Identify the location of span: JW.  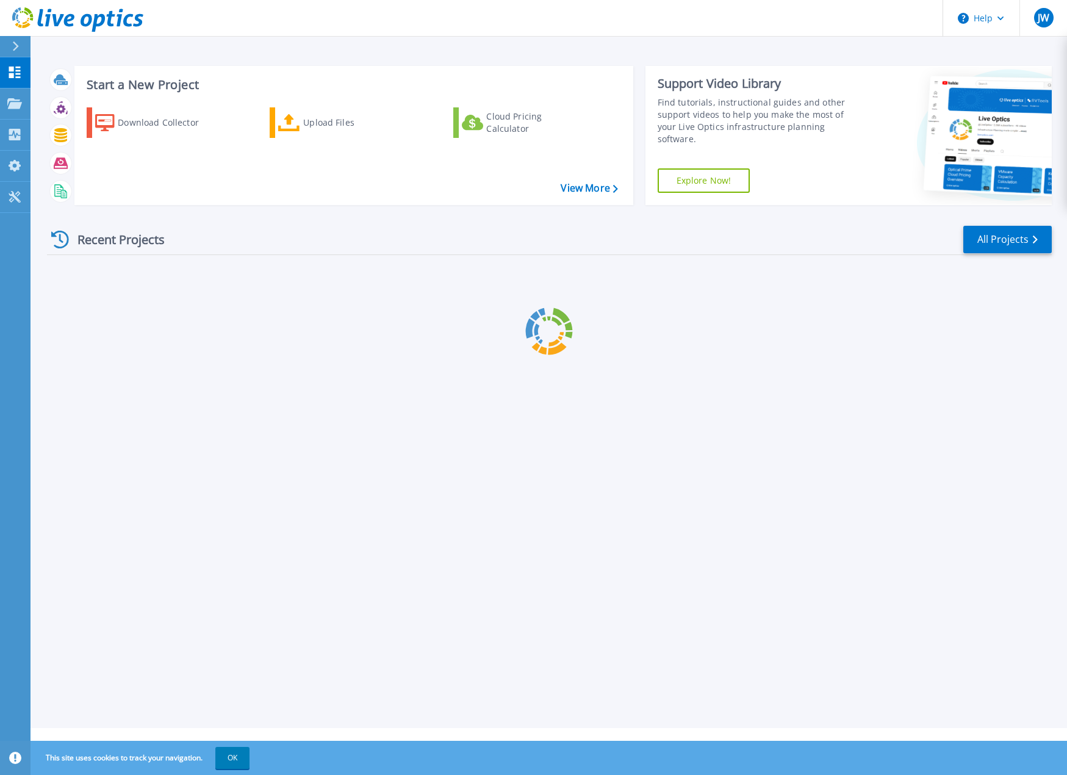
(1043, 18).